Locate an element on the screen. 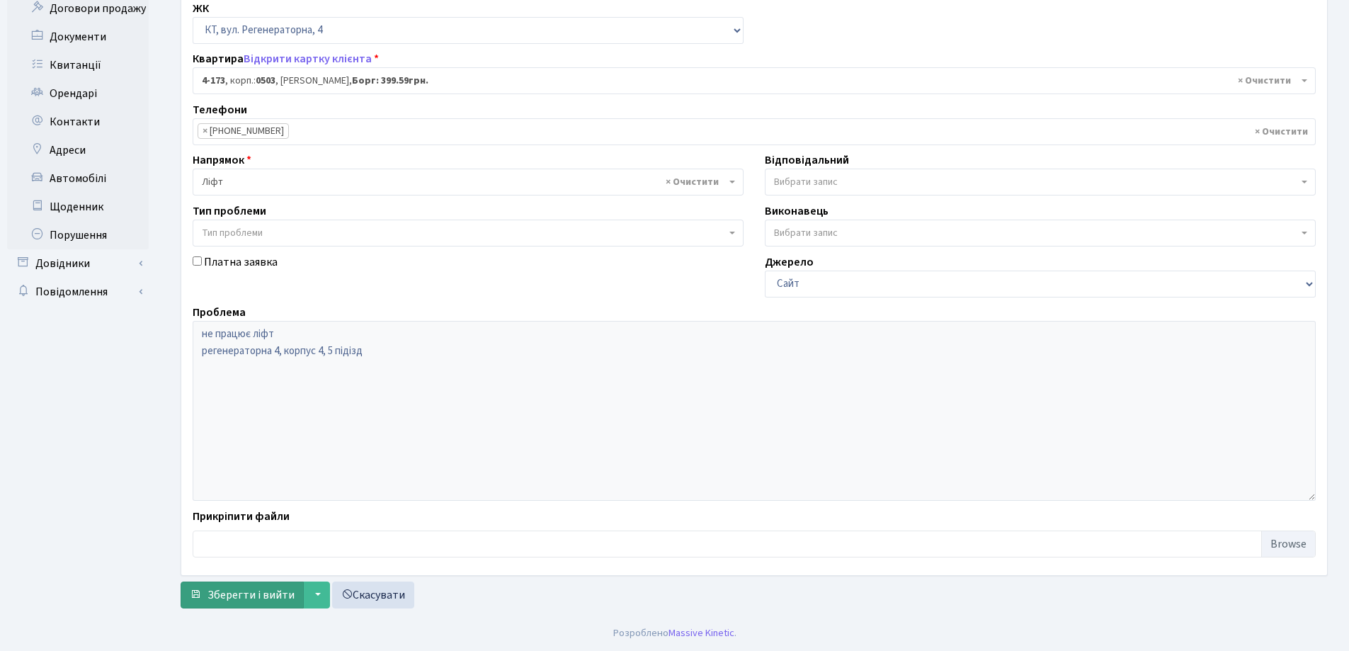 The image size is (1349, 651). label: Квартира is located at coordinates (285, 59).